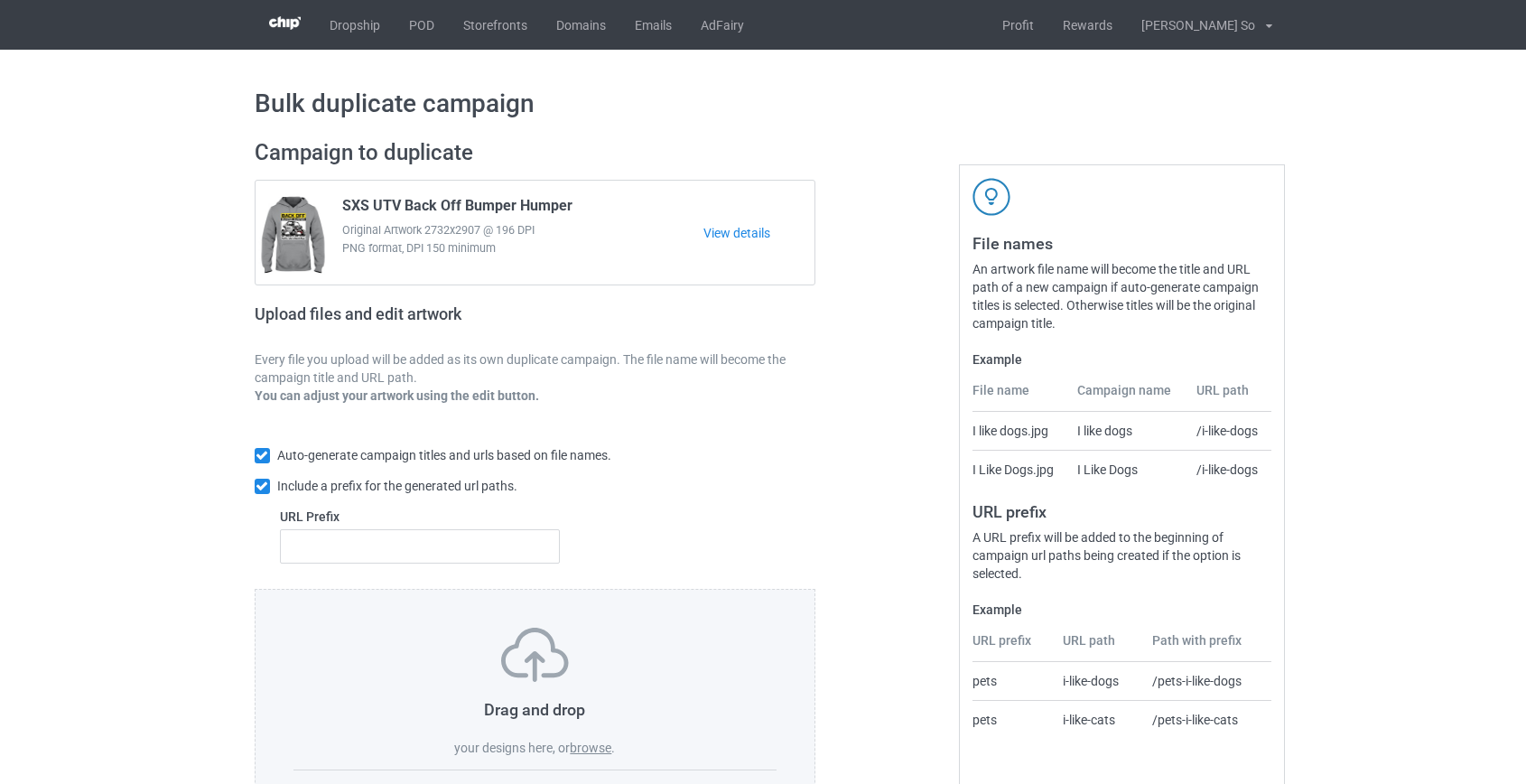  What do you see at coordinates (1121, 243) in the screenshot?
I see `h3: File names` at bounding box center [1121, 243].